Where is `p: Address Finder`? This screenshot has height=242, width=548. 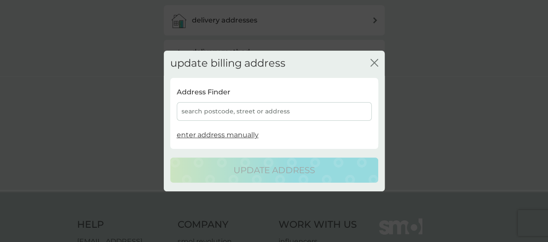 p: Address Finder is located at coordinates (203, 92).